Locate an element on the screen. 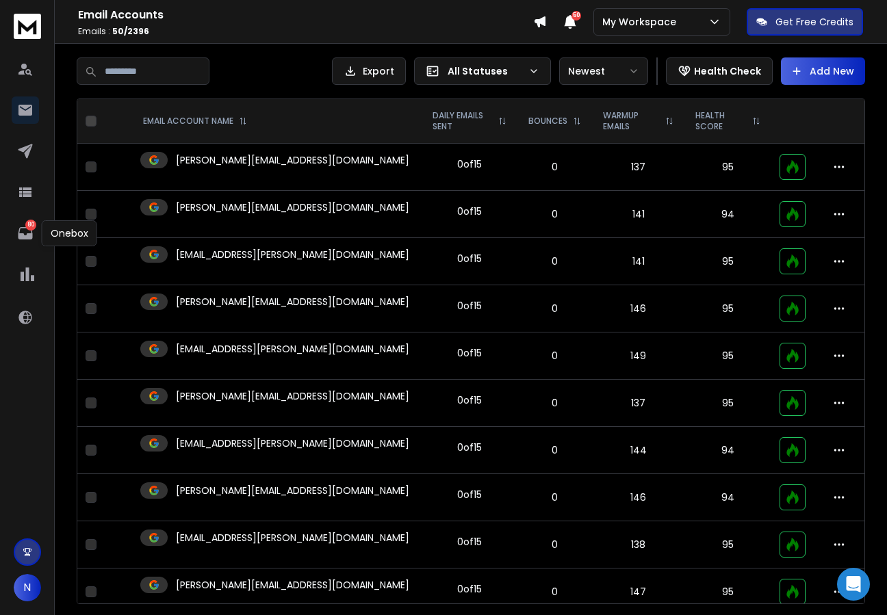 The height and width of the screenshot is (615, 887). button: Health Check is located at coordinates (719, 71).